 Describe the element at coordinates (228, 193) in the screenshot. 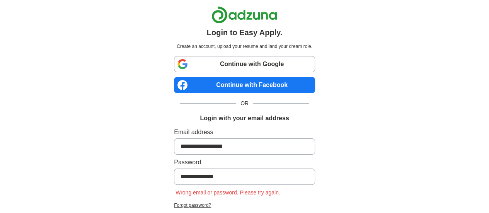

I see `span: Wrong email or password. Please try again.` at that location.